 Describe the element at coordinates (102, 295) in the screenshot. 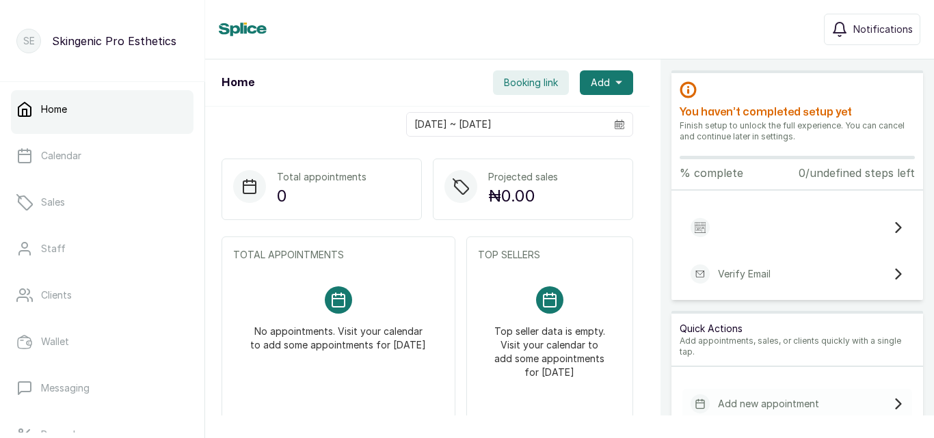

I see `a: Clients` at that location.